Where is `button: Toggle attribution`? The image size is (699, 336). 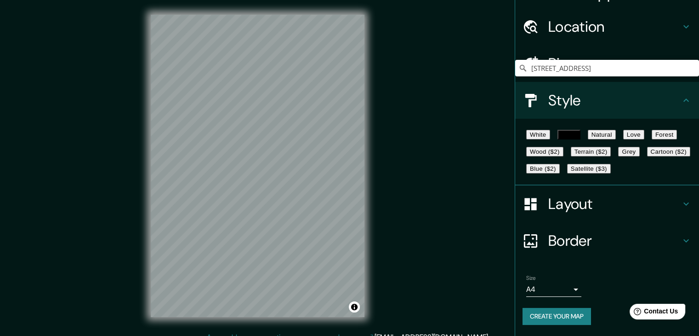 button: Toggle attribution is located at coordinates (355, 307).